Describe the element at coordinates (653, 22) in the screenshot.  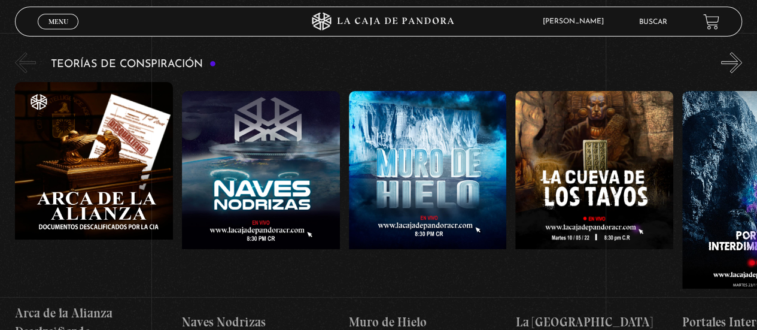
I see `a: Buscar` at that location.